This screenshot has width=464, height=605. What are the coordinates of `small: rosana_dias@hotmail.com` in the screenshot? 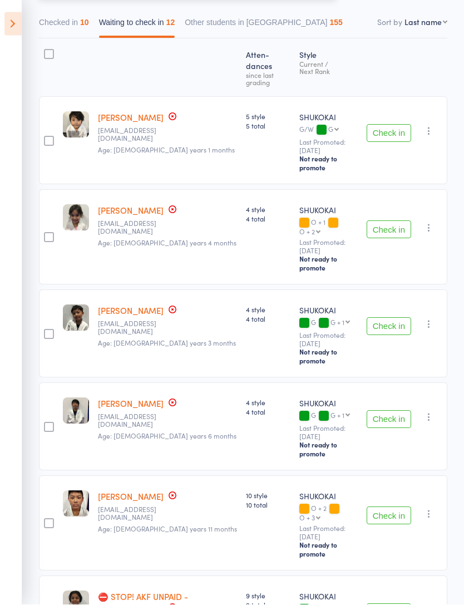 It's located at (134, 228).